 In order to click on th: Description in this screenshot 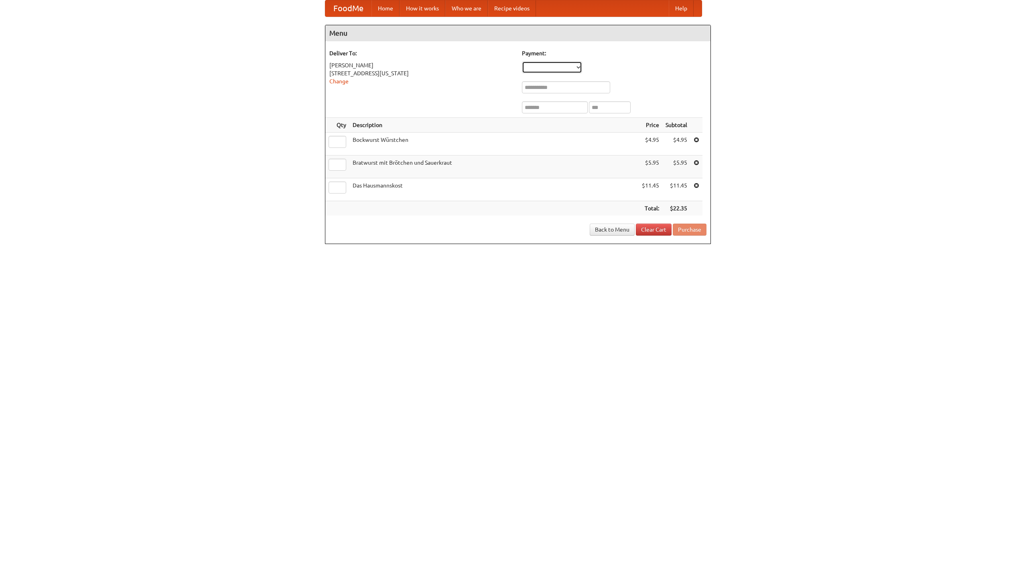, I will do `click(494, 125)`.